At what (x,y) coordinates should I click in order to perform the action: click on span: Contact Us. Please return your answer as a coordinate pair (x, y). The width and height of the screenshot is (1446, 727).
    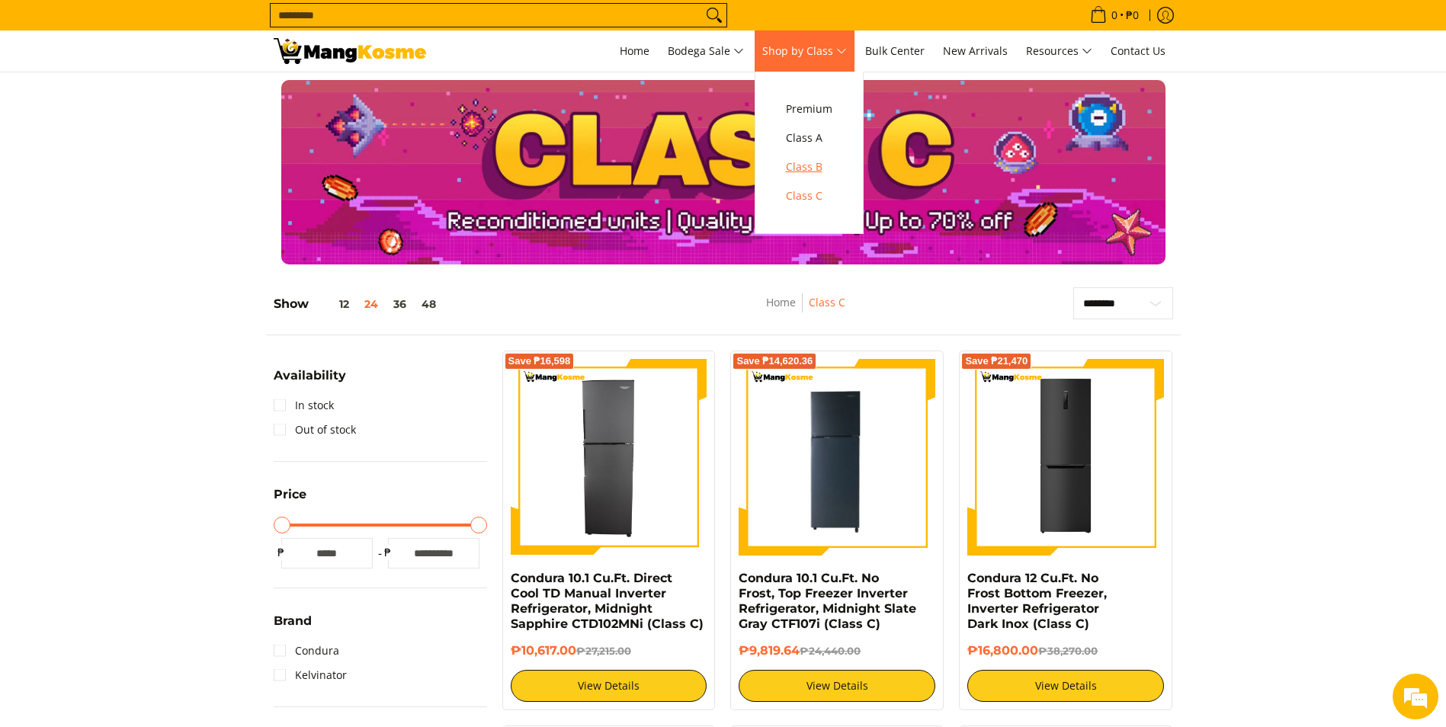
    Looking at the image, I should click on (1138, 50).